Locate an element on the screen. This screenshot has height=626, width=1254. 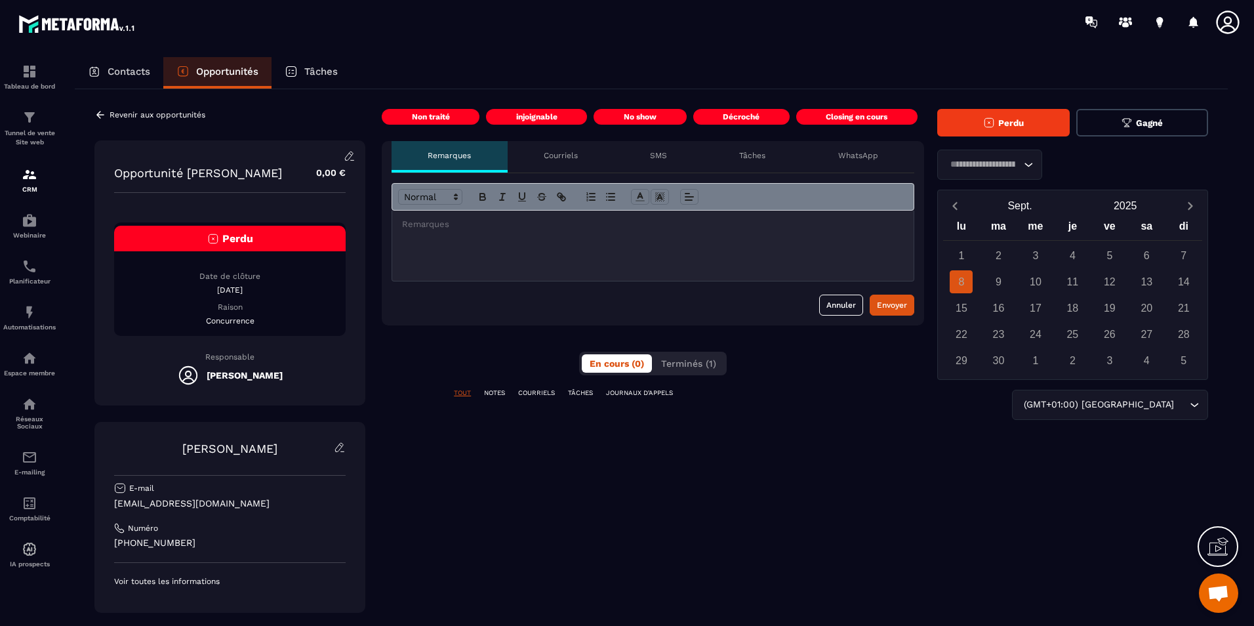
a: formationformationTableau de bord is located at coordinates (30, 77).